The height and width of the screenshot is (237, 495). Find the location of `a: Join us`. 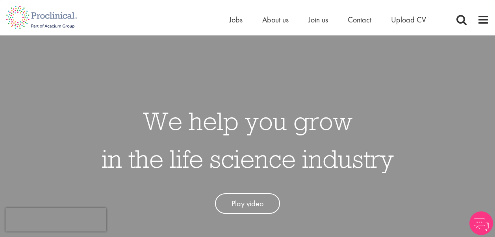

a: Join us is located at coordinates (318, 20).